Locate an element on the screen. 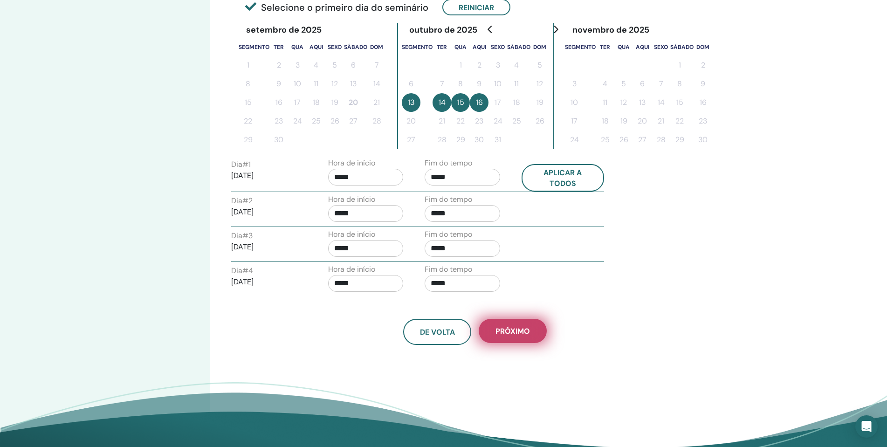 The height and width of the screenshot is (447, 887). font: 12 is located at coordinates (540, 83).